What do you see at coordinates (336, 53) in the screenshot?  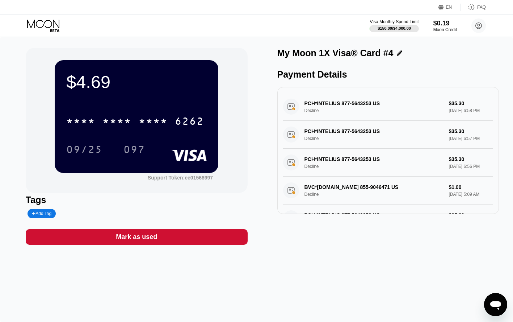 I see `div: My Moon 1X Visa® Card #4` at bounding box center [336, 53].